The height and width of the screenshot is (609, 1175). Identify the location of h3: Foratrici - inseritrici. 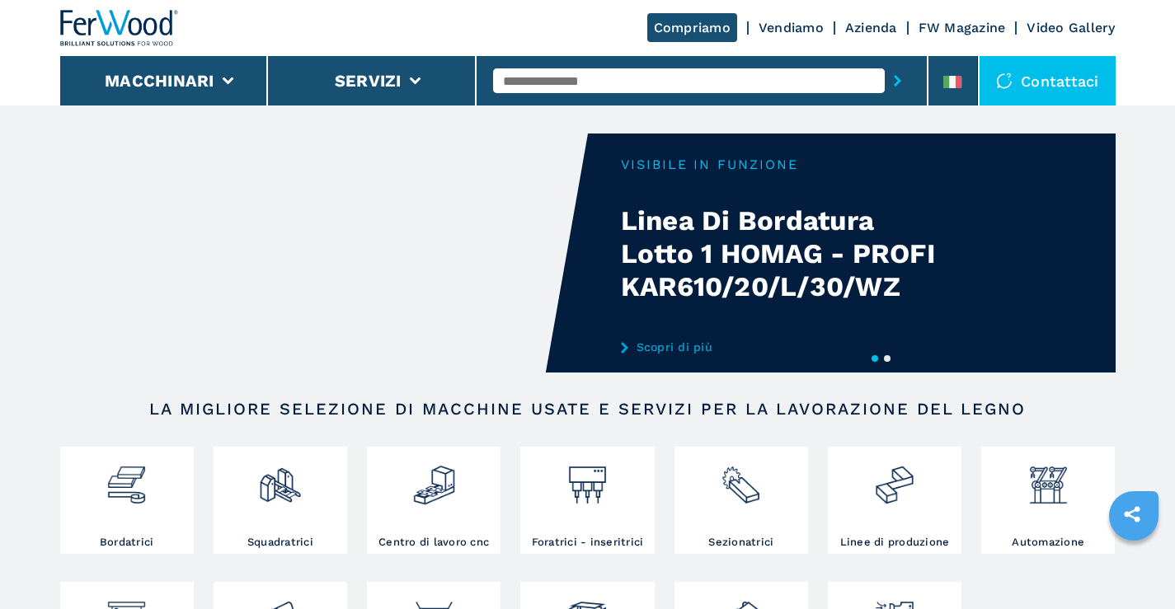
(588, 543).